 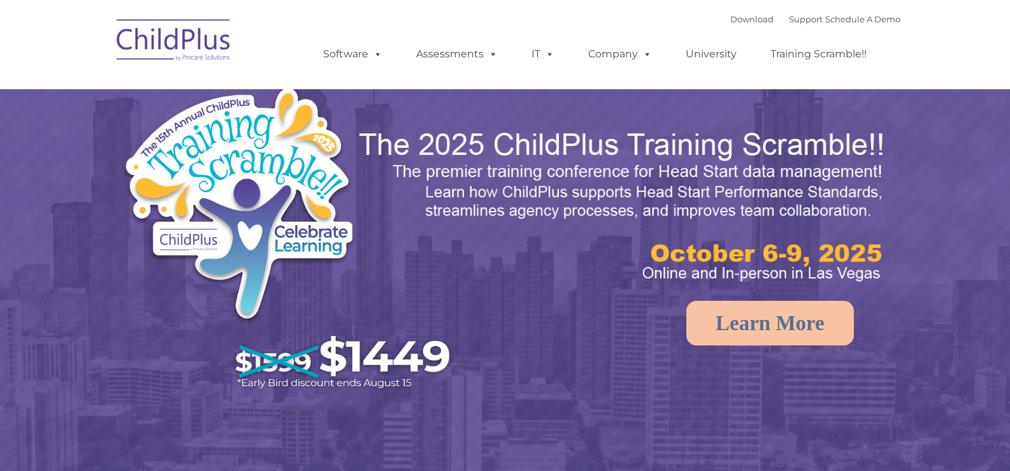 What do you see at coordinates (620, 54) in the screenshot?
I see `a: Company` at bounding box center [620, 54].